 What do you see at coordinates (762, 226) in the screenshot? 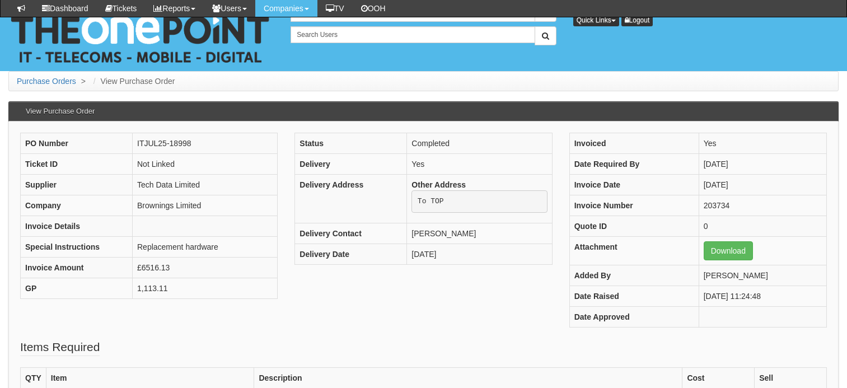
I see `td: 0` at bounding box center [762, 226].